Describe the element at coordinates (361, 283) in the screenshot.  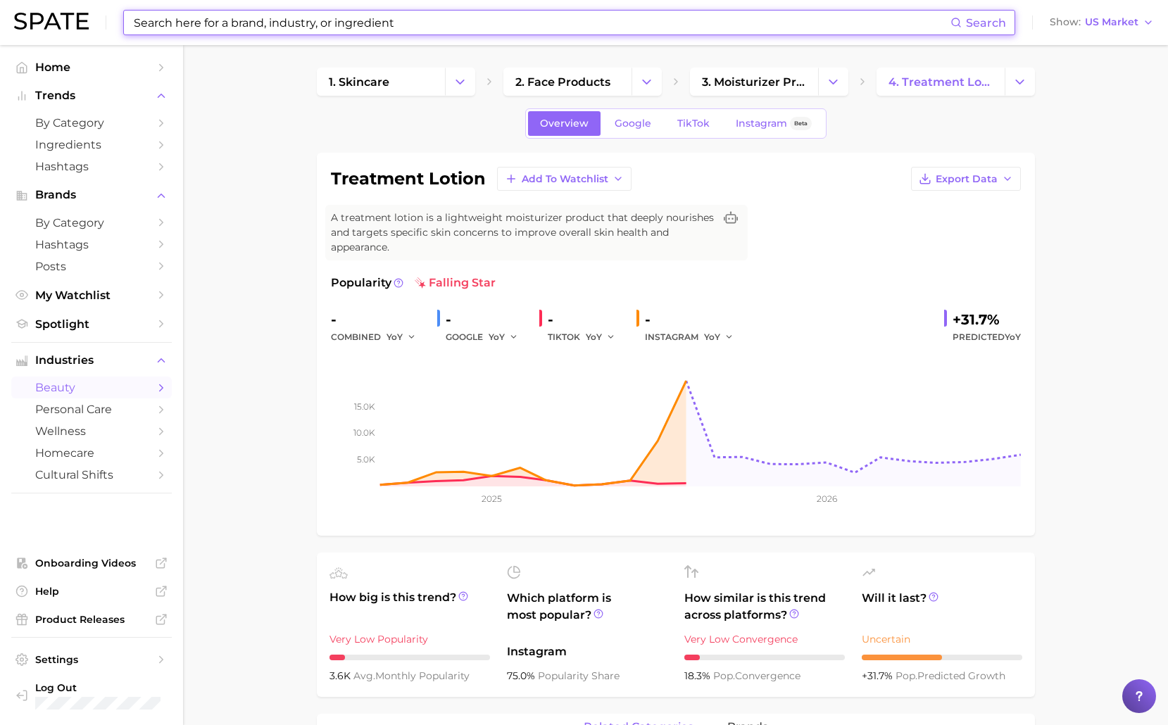
I see `span: Popularity` at that location.